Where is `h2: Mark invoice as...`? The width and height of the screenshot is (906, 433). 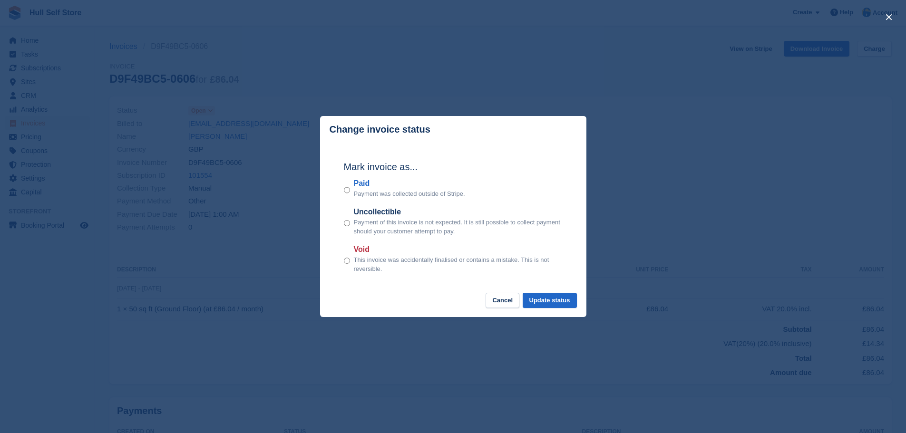 h2: Mark invoice as... is located at coordinates (453, 167).